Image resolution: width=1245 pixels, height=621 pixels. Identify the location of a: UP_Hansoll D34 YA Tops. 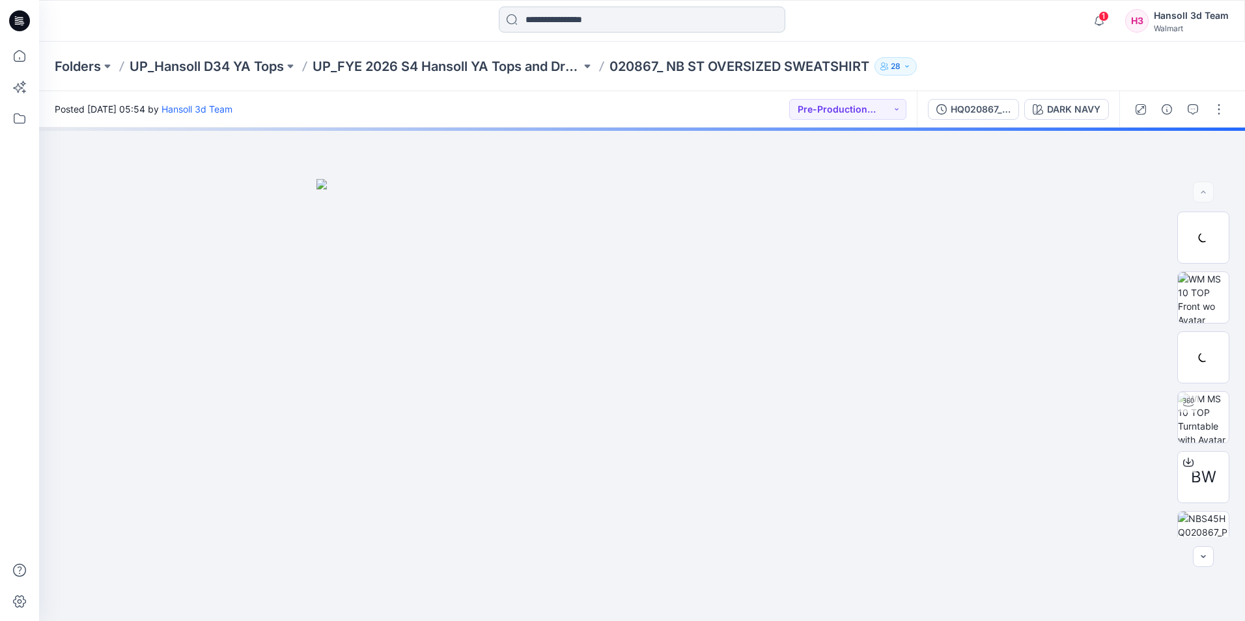
(206, 66).